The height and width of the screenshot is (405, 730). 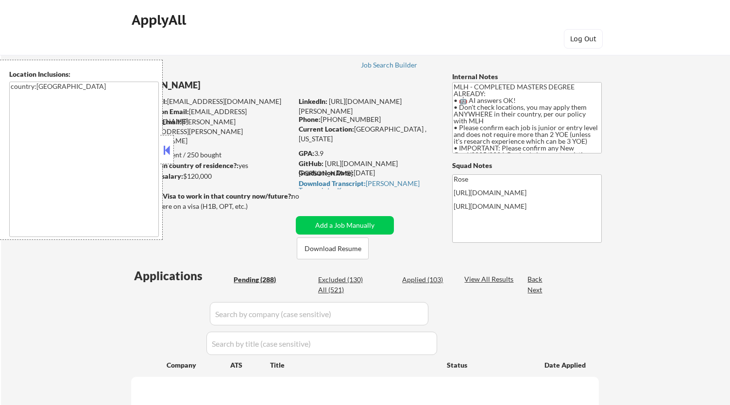 What do you see at coordinates (535, 290) in the screenshot?
I see `div: Next` at bounding box center [535, 290].